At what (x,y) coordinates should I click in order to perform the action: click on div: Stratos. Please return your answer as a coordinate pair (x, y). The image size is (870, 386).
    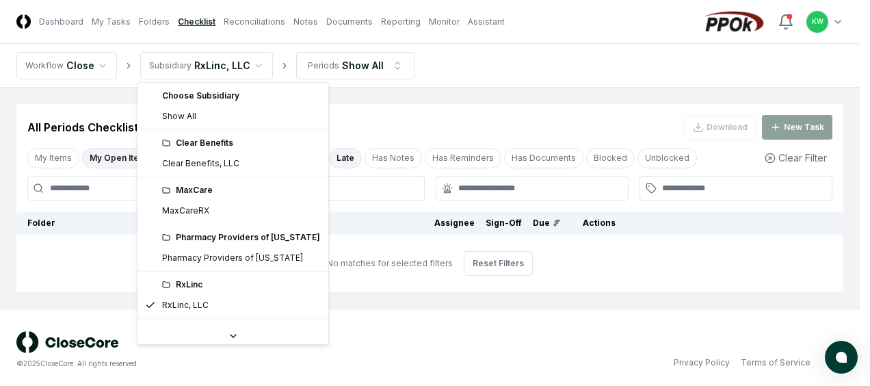
    Looking at the image, I should click on (241, 332).